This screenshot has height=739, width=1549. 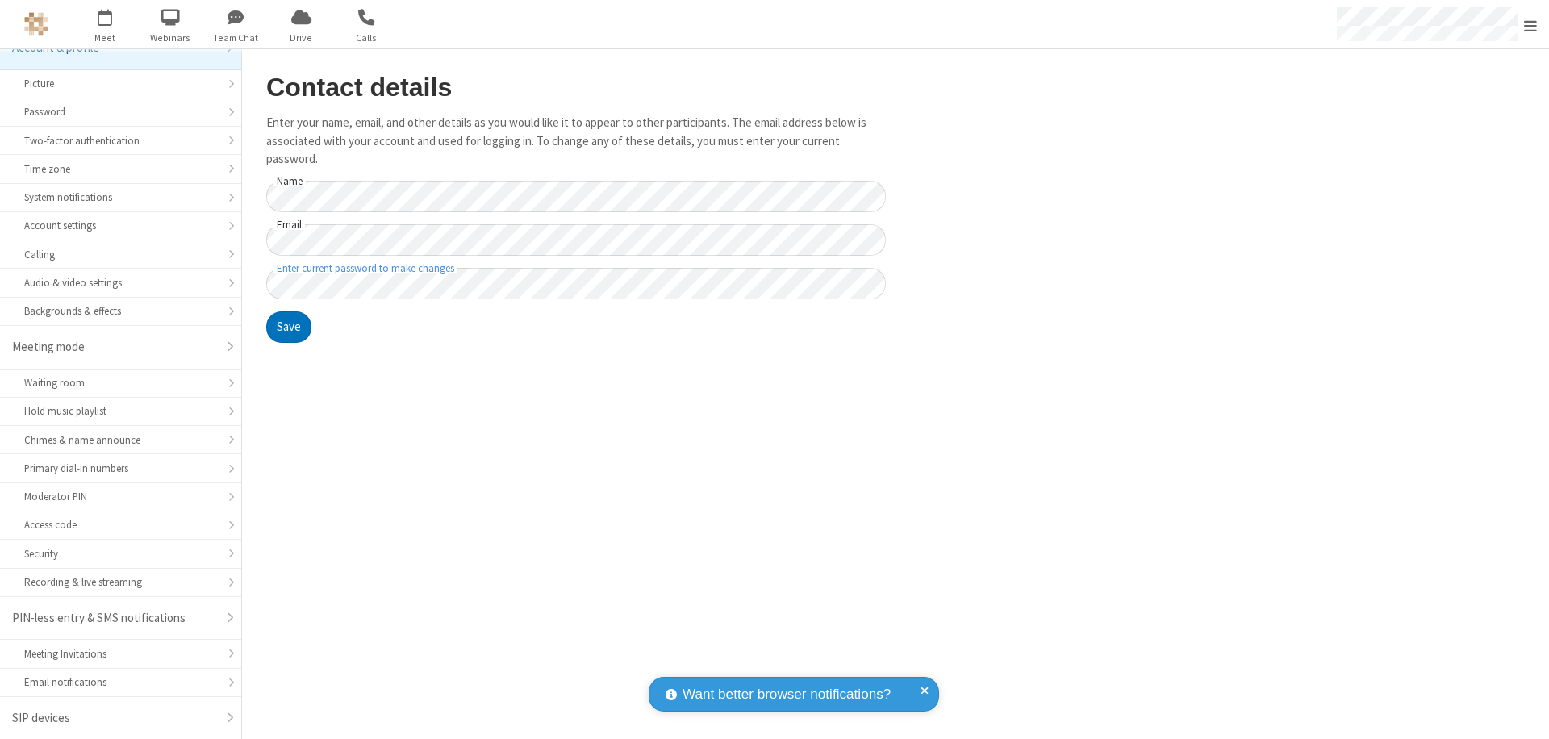 What do you see at coordinates (120, 440) in the screenshot?
I see `div: Chimes & name announce` at bounding box center [120, 440].